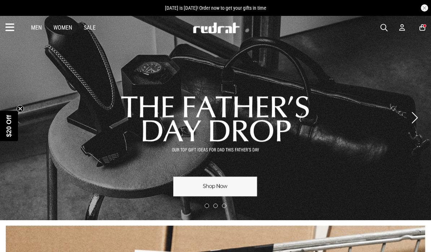 This screenshot has height=252, width=431. Describe the element at coordinates (9, 126) in the screenshot. I see `span: $20 Off` at that location.